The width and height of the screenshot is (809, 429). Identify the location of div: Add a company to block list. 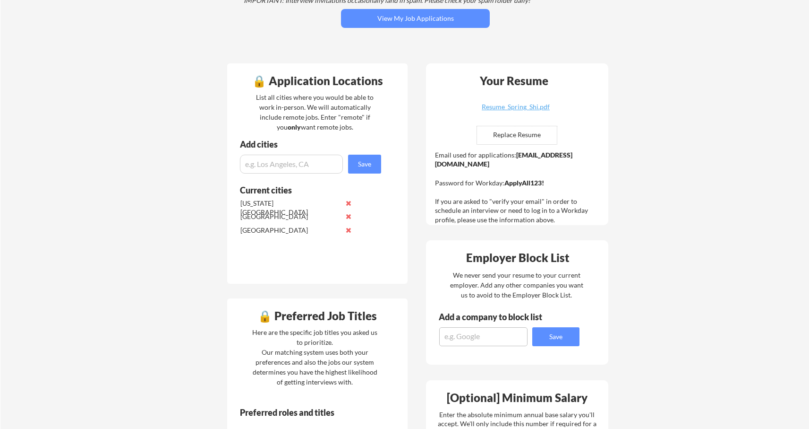
(498, 317).